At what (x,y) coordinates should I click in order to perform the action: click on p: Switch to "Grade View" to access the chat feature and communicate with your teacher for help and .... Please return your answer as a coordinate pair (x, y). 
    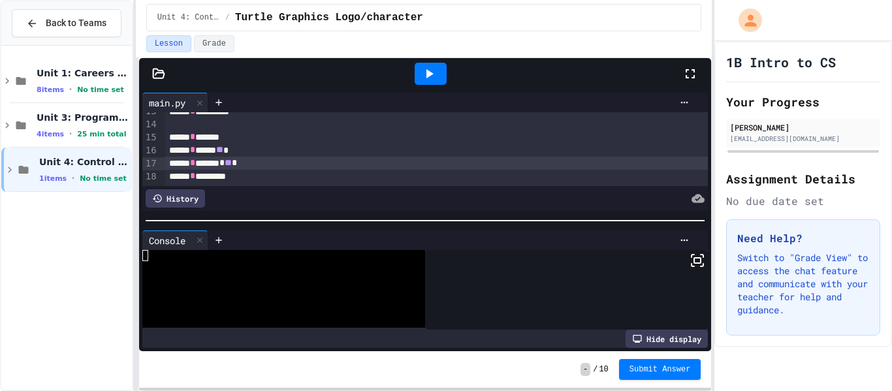
    Looking at the image, I should click on (803, 284).